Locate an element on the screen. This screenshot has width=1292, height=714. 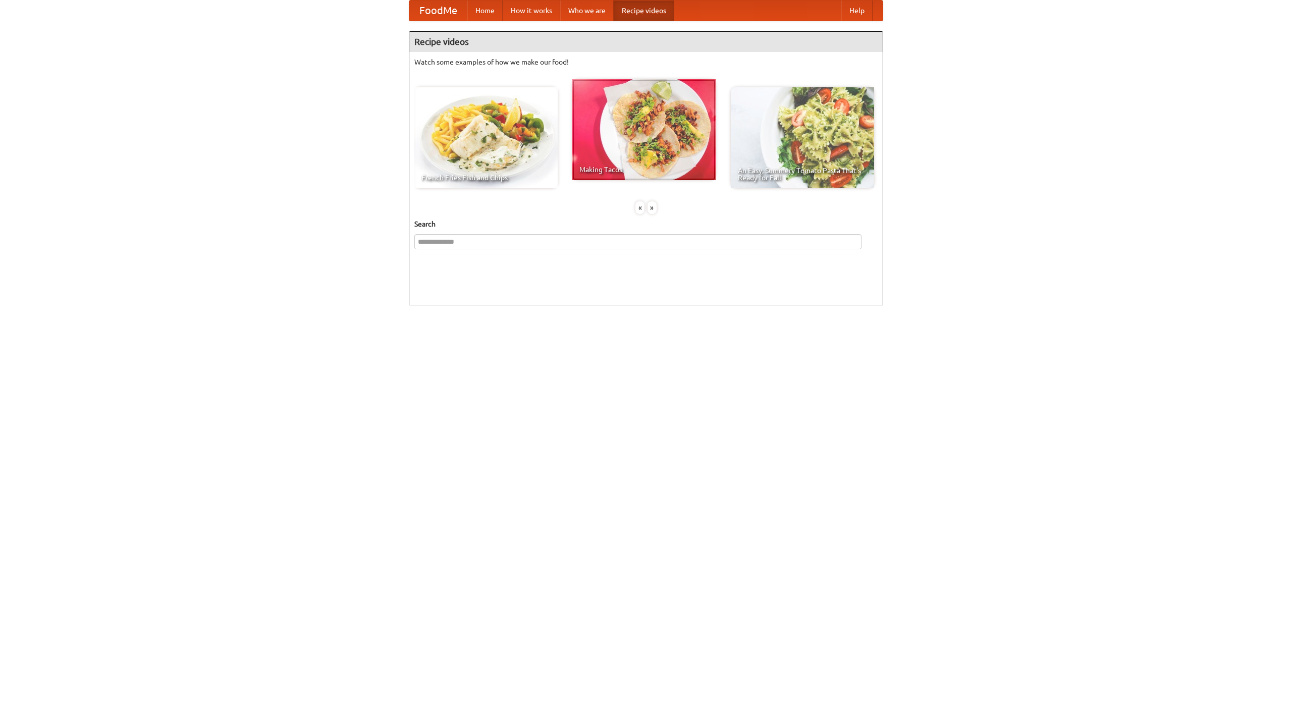
a: Who we are is located at coordinates (587, 11).